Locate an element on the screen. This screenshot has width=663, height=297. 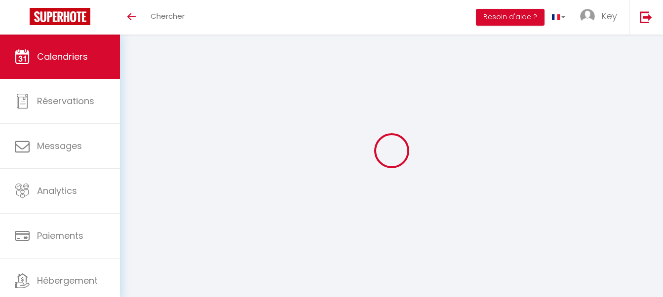
span: Chercher is located at coordinates (167, 16).